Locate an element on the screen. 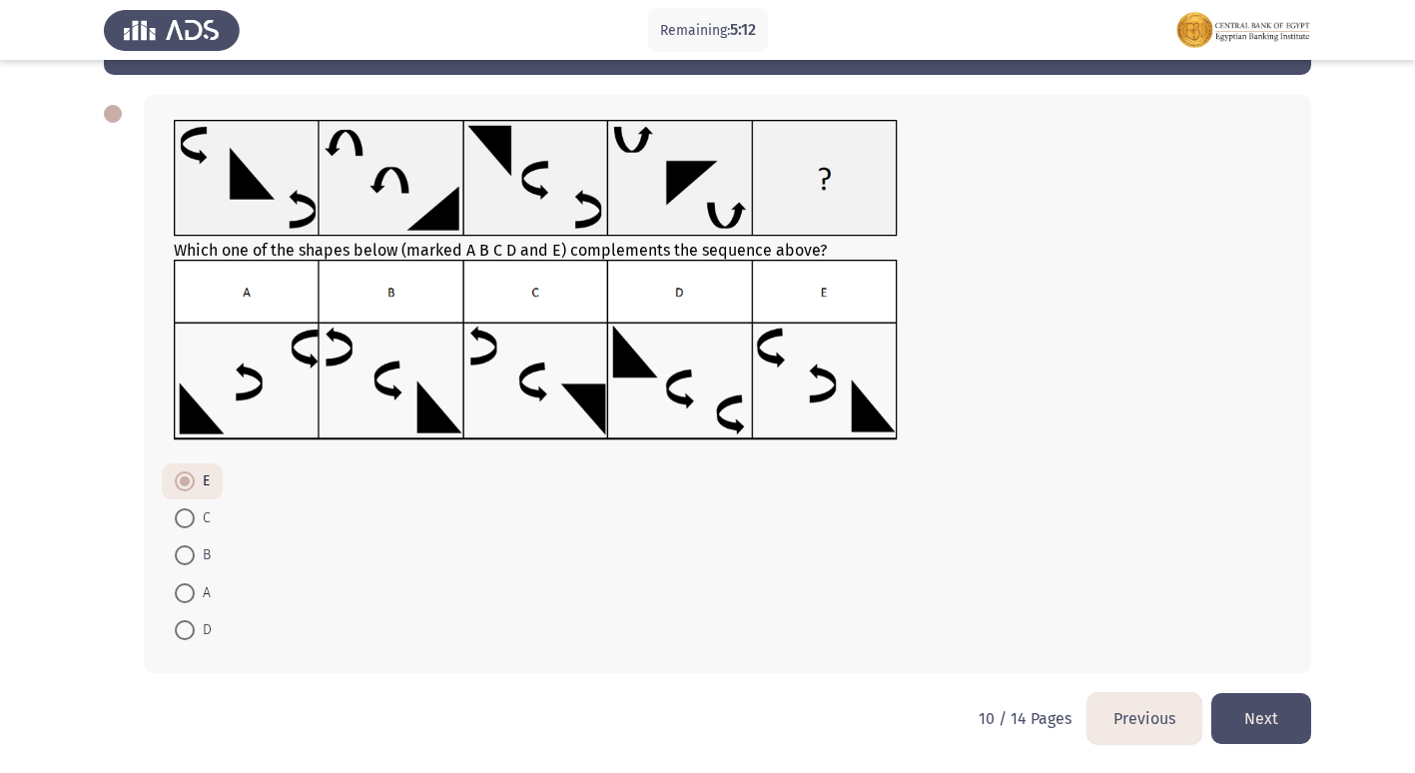 The width and height of the screenshot is (1415, 773). span: C is located at coordinates (203, 518).